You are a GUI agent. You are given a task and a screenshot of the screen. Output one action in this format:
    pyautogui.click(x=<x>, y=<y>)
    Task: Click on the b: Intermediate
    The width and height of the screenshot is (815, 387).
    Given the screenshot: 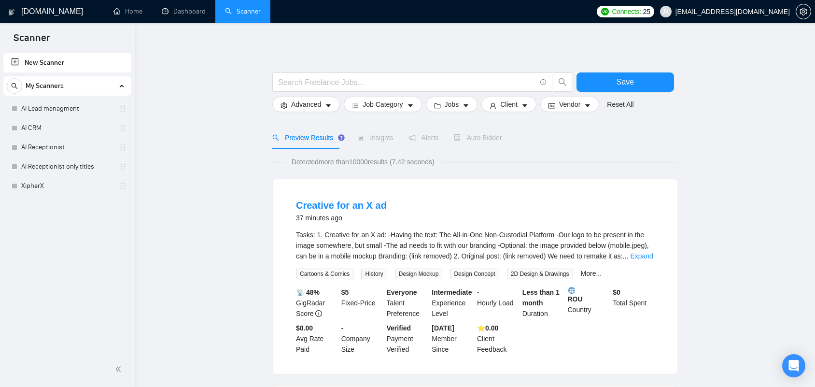 What is the action you would take?
    pyautogui.click(x=451, y=292)
    